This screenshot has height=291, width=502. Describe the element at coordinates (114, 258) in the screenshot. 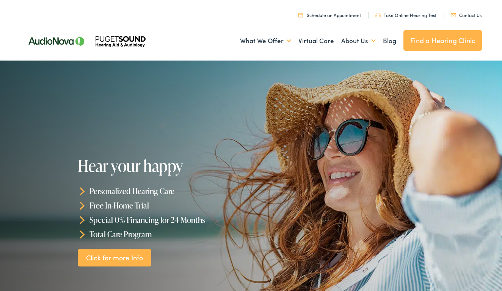

I see `a: Click for more Info` at that location.